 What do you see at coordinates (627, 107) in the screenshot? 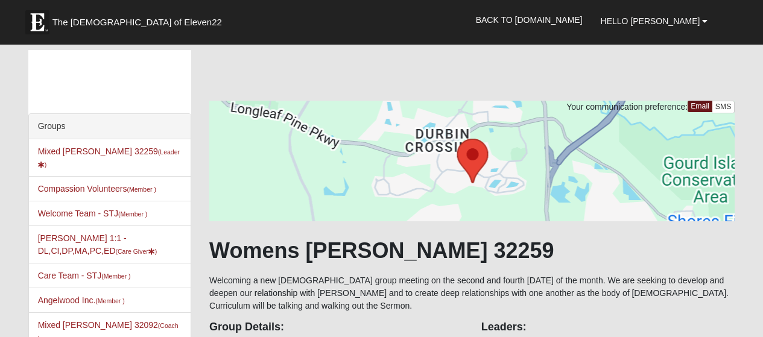
I see `span: Your communication preference:` at bounding box center [627, 107].